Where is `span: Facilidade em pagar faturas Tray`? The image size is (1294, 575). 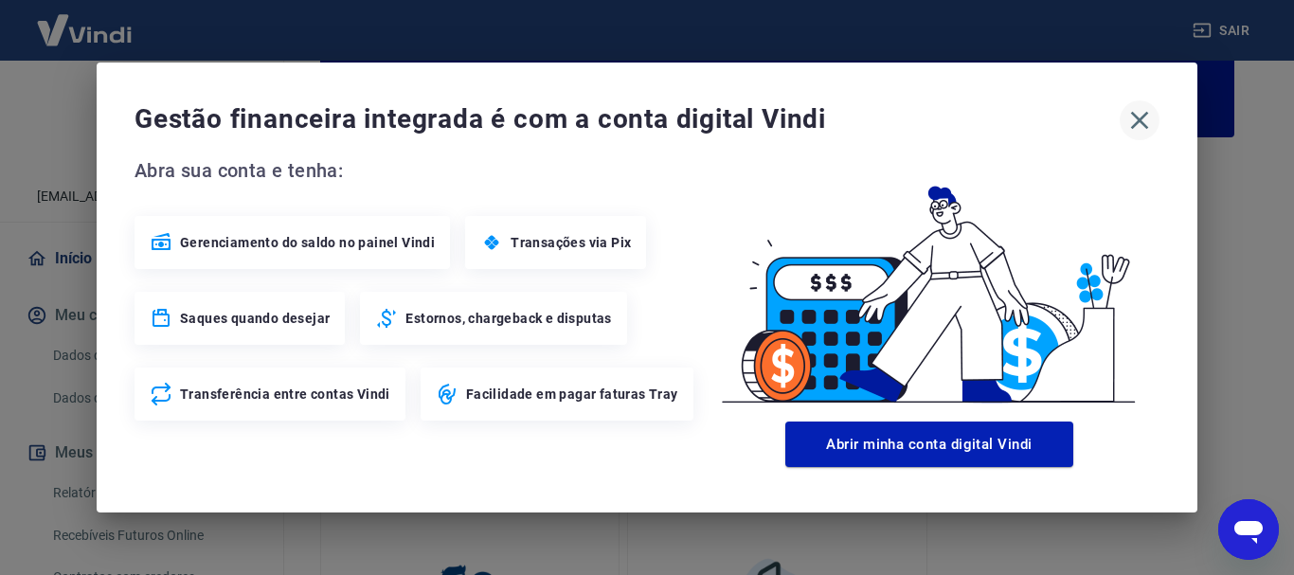 span: Facilidade em pagar faturas Tray is located at coordinates (572, 394).